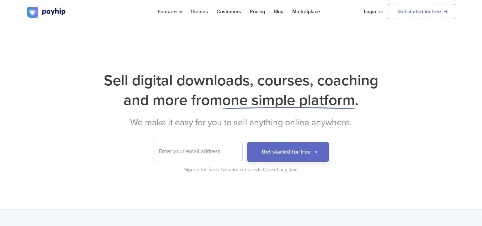  I want to click on div: No card required, so click(241, 170).